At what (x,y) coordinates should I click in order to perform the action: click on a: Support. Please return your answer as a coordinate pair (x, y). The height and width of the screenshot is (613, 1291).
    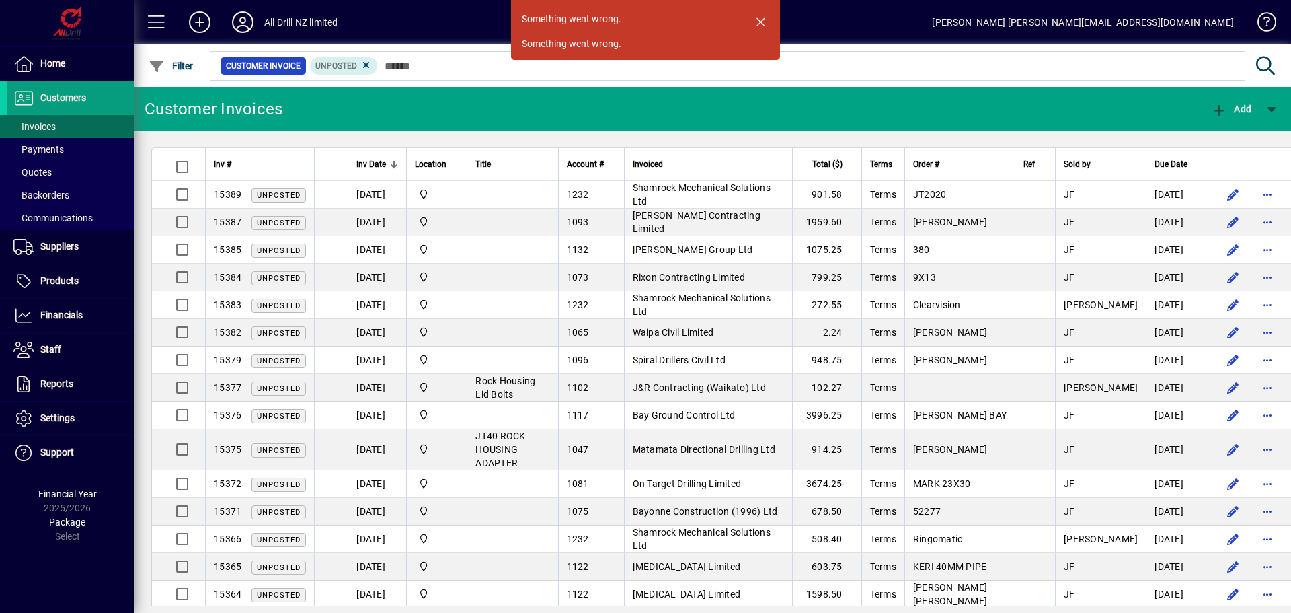
    Looking at the image, I should click on (71, 453).